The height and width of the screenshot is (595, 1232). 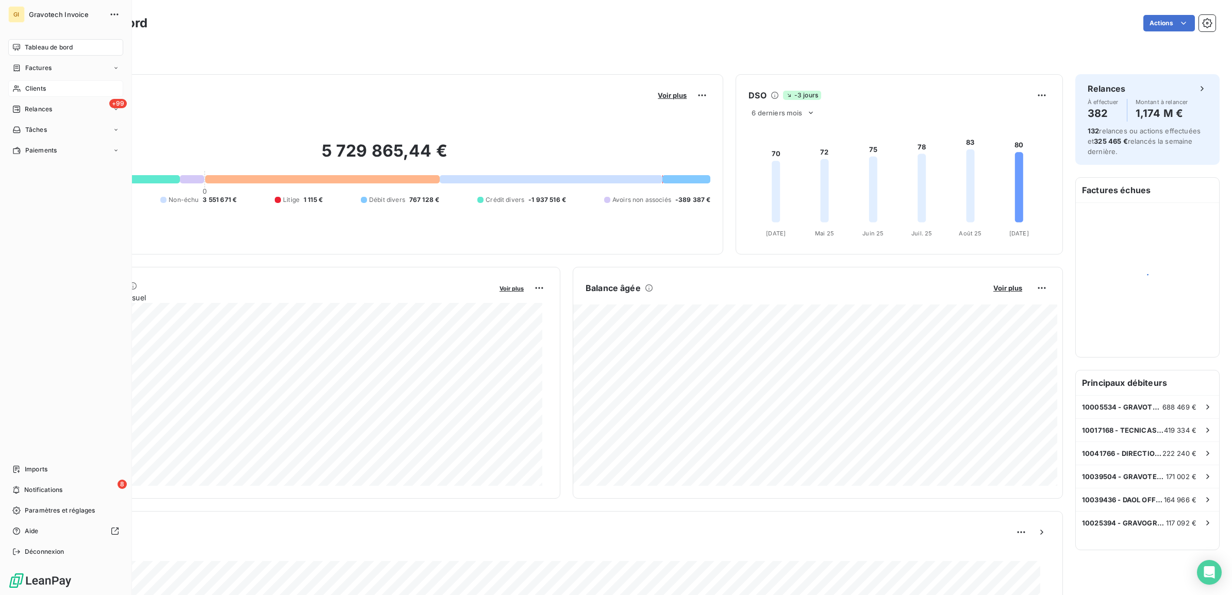 I want to click on span: 10005534 - GRAVOTEKNIK IC VE DIS TICARET LTD STI., so click(x=1122, y=407).